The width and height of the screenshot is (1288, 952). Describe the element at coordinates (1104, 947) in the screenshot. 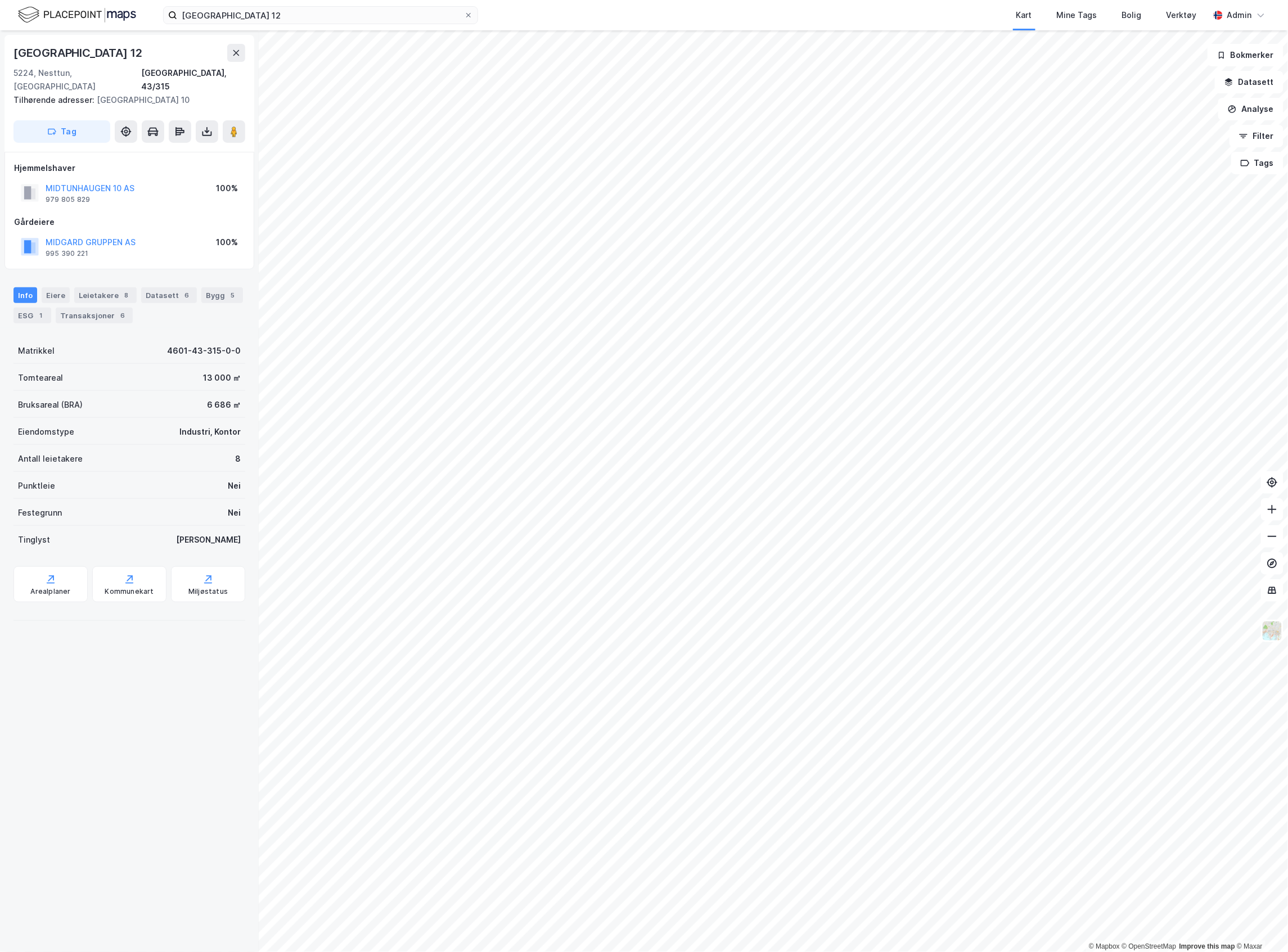

I see `a: Mapbox` at that location.